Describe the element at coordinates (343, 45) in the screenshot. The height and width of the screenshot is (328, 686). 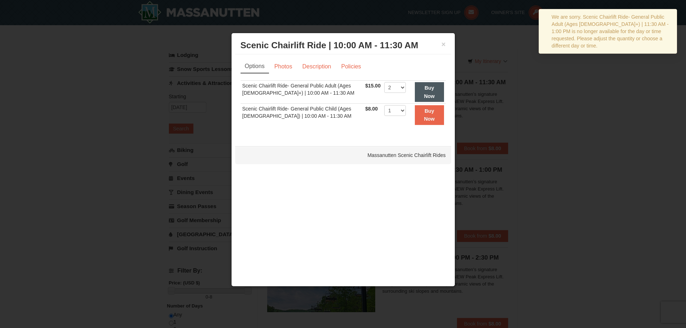
I see `h3: Scenic Chairlift Ride | 10:00 AM - 11:30 AM` at that location.